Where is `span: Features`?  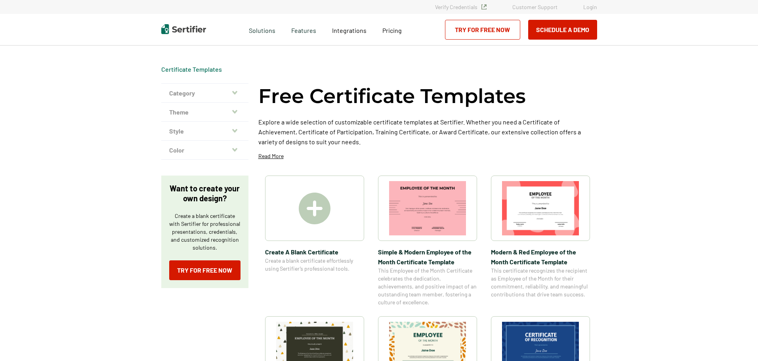
span: Features is located at coordinates (303, 29).